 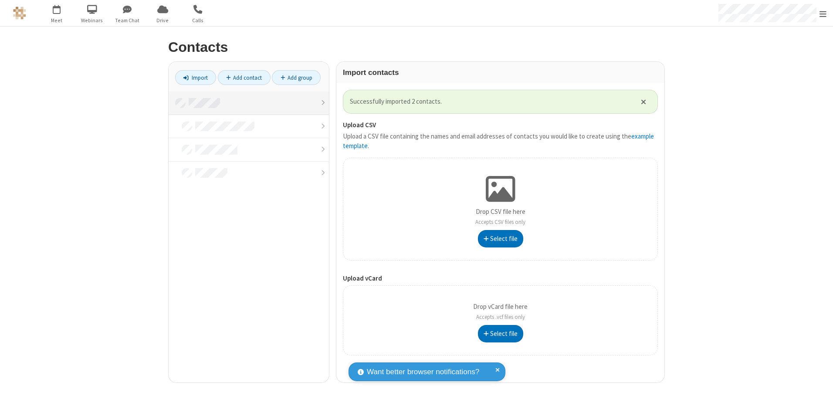 I want to click on a: Import, so click(x=196, y=78).